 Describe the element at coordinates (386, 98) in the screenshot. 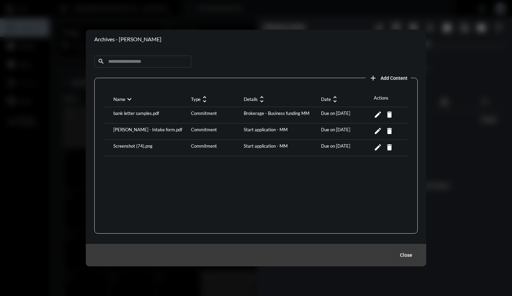

I see `p: Actions` at that location.